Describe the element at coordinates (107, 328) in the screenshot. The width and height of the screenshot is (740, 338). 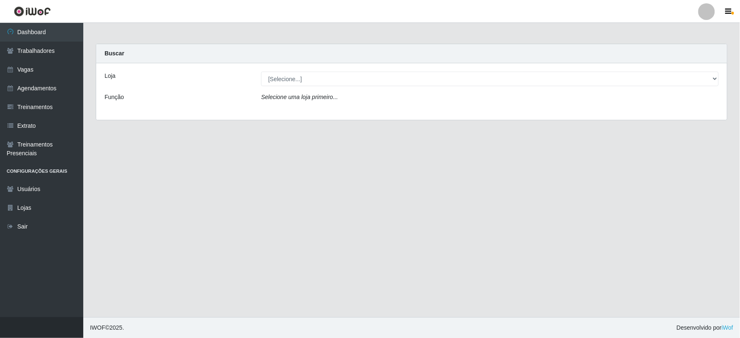
I see `span: © 2025 .` at that location.